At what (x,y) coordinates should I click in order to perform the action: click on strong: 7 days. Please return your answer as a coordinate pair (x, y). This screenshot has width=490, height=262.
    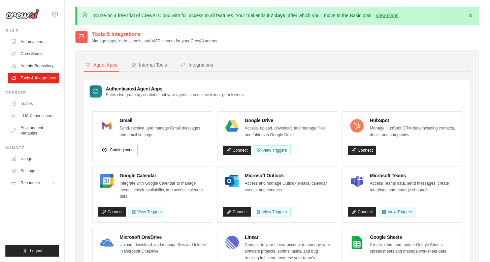
    Looking at the image, I should click on (278, 15).